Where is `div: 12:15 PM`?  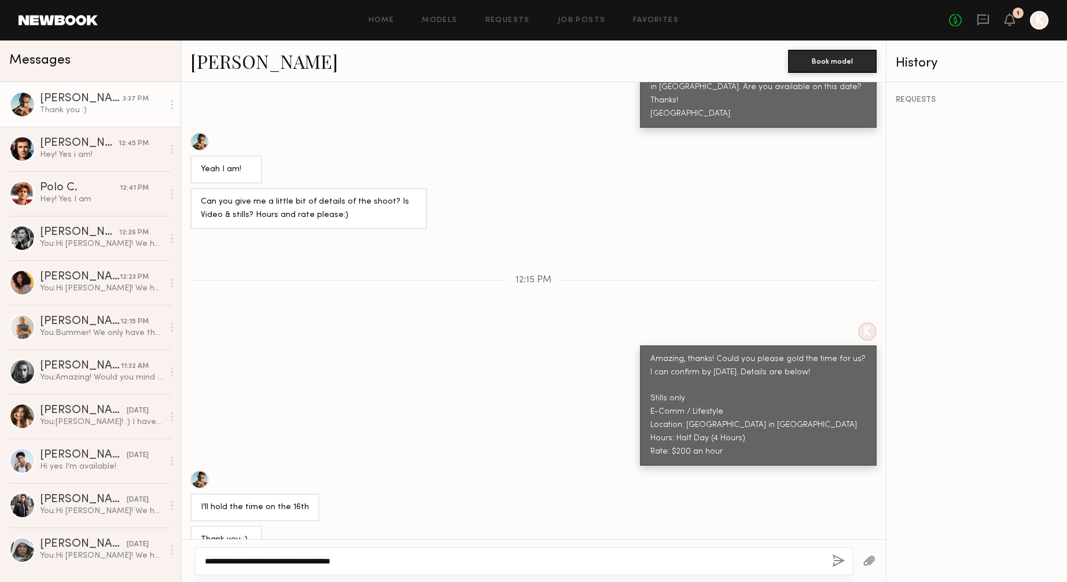
div: 12:15 PM is located at coordinates (134, 322).